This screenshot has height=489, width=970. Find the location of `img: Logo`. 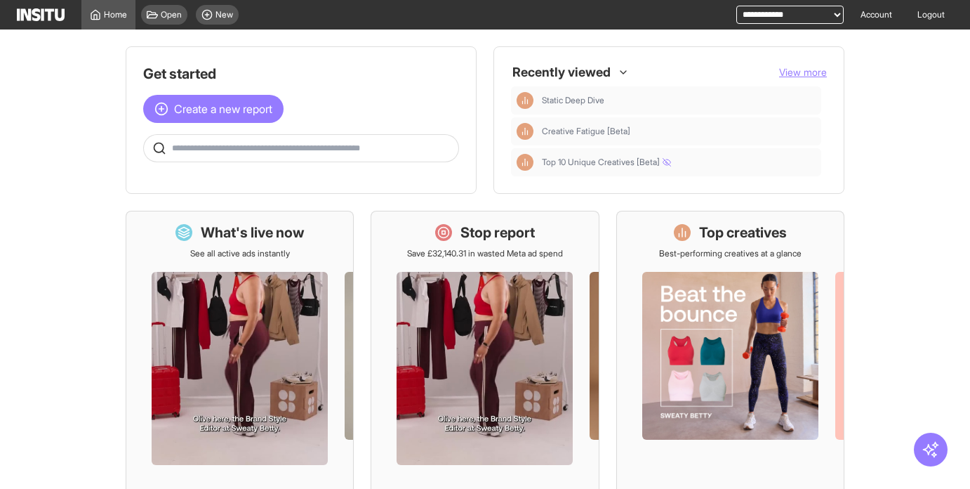

img: Logo is located at coordinates (41, 15).